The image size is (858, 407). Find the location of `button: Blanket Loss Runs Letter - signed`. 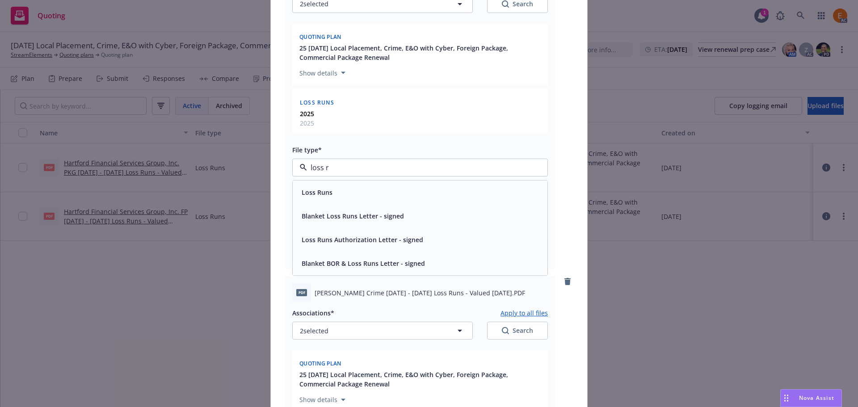

button: Blanket Loss Runs Letter - signed is located at coordinates (352, 216).